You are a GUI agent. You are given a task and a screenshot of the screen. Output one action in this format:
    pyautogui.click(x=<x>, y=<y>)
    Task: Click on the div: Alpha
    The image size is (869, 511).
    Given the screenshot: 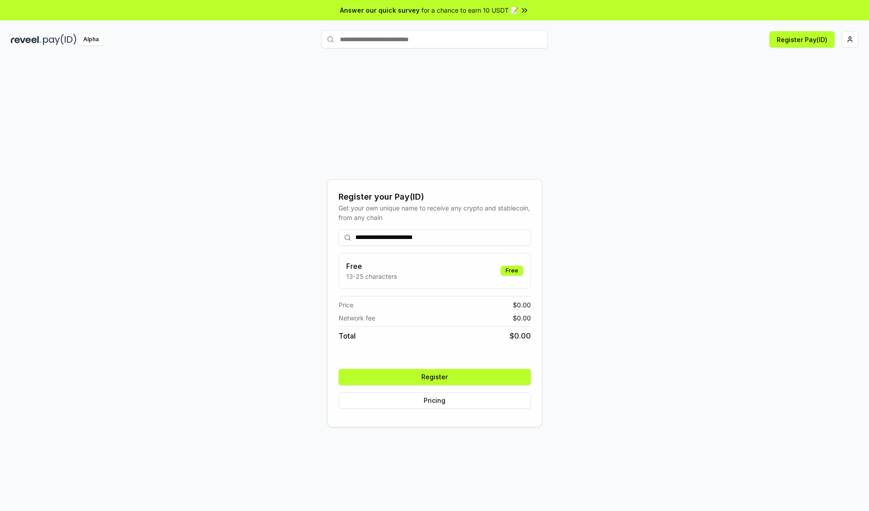 What is the action you would take?
    pyautogui.click(x=91, y=39)
    